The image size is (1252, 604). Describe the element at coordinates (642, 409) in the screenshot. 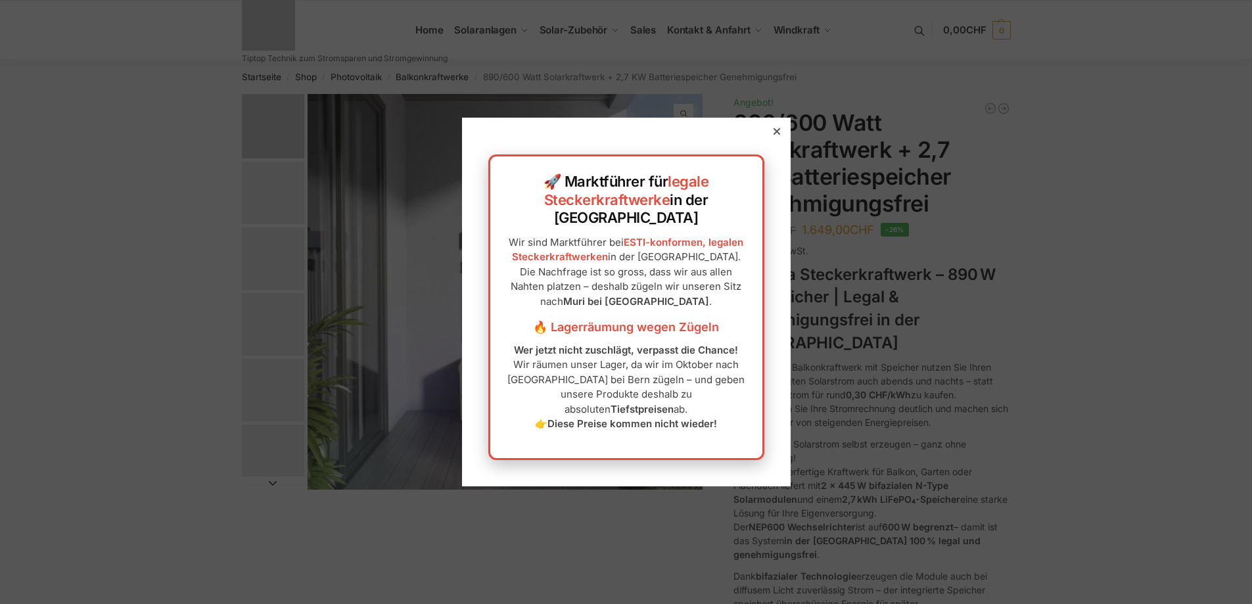

I see `strong: Tiefstpreisen` at that location.